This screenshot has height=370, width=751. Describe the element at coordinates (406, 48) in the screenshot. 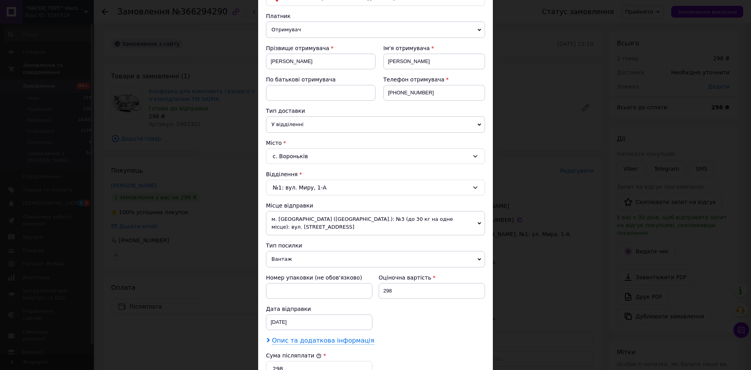

I see `span: Ім'я отримувача` at that location.